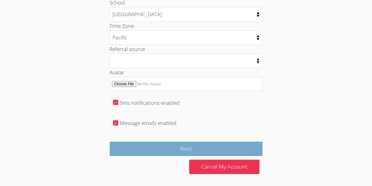  What do you see at coordinates (148, 123) in the screenshot?
I see `label: Message emails enabled` at bounding box center [148, 123].